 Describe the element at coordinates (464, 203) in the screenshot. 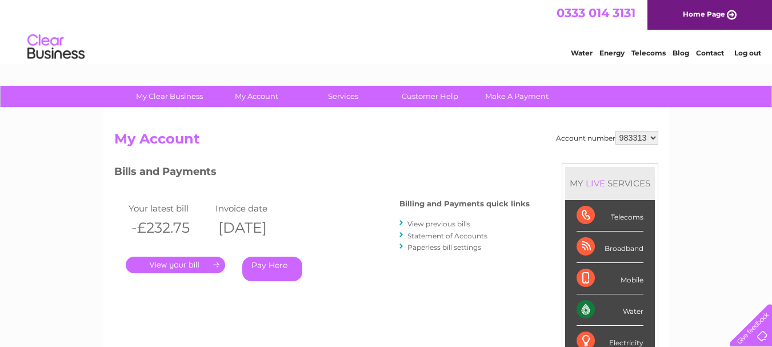

I see `h4: Billing and Payments quick links` at that location.